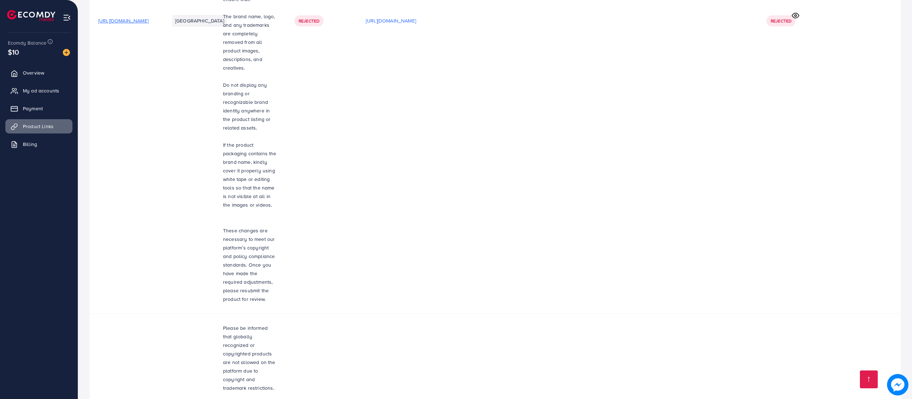 This screenshot has height=399, width=912. Describe the element at coordinates (39, 126) in the screenshot. I see `a: Product Links` at that location.